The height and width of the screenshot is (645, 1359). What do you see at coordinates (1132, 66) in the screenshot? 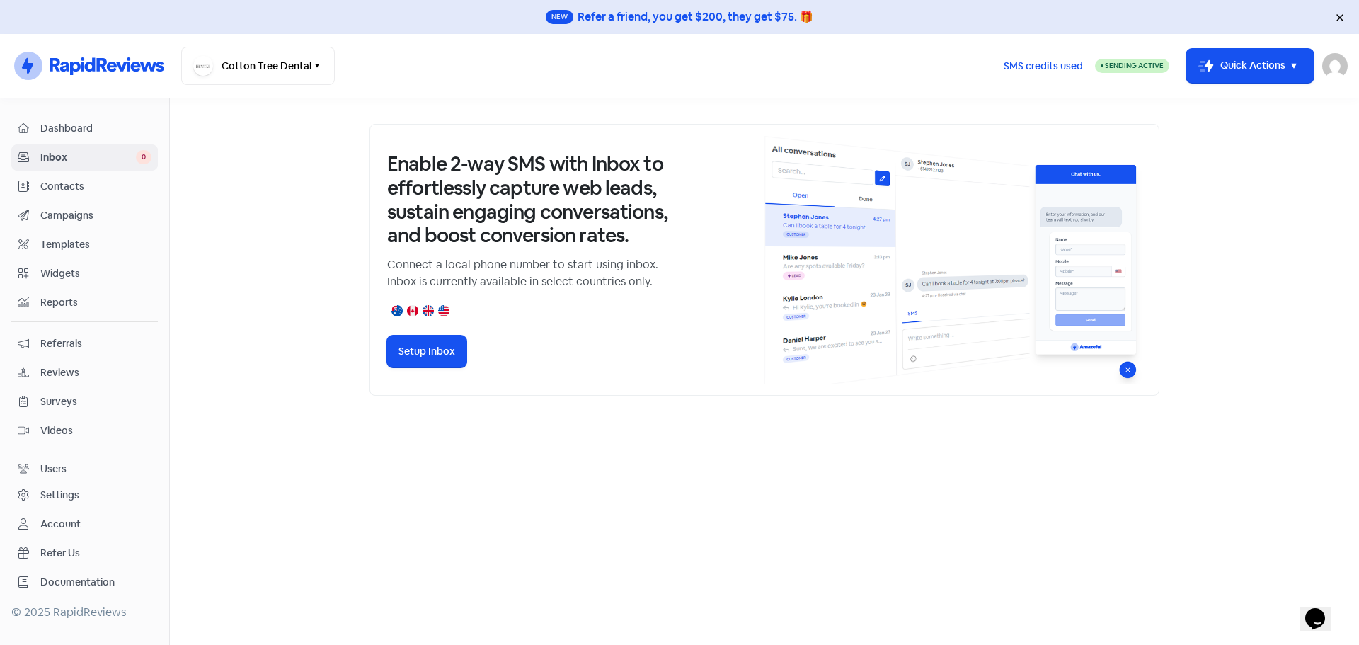
I see `a: Sending Active` at bounding box center [1132, 66].